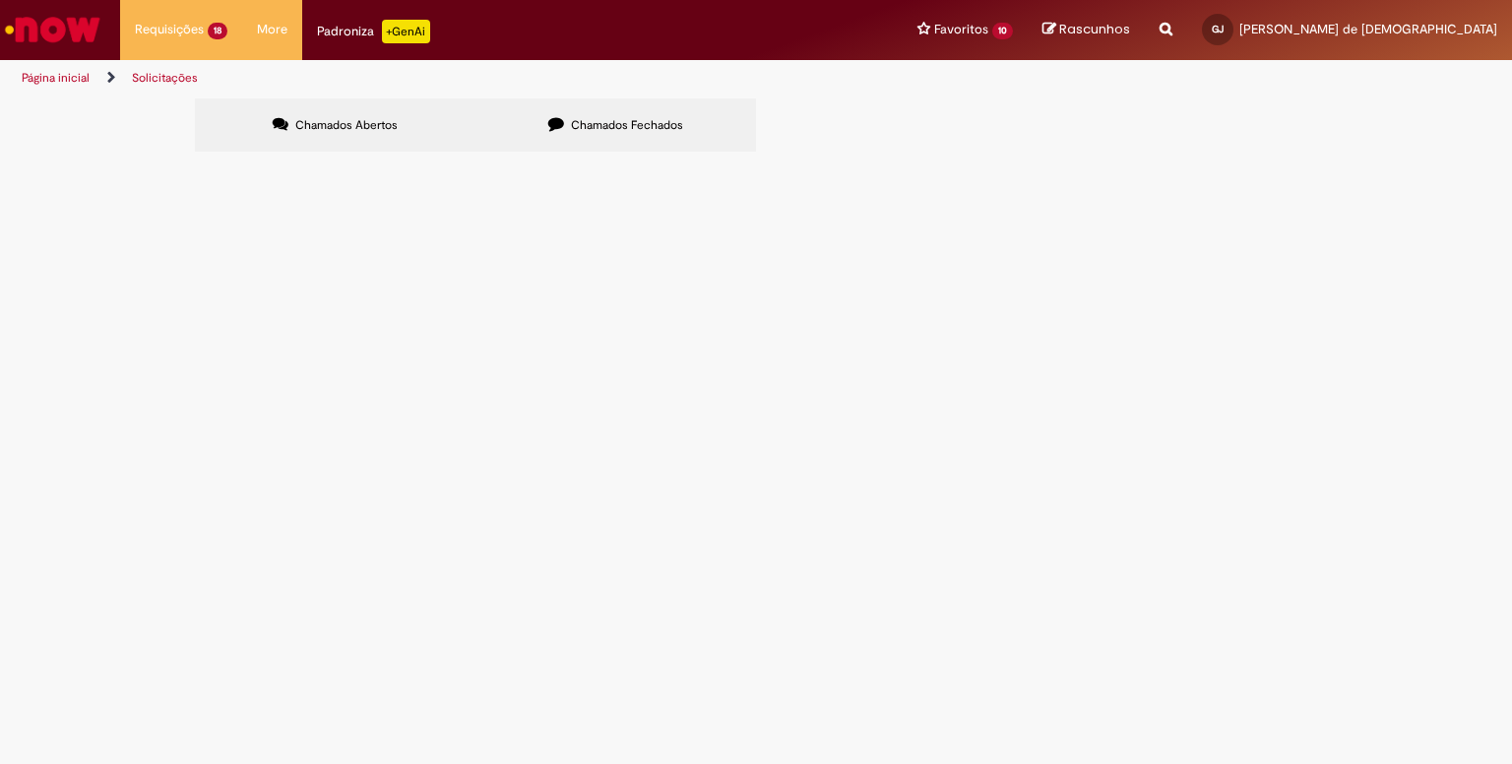 Image resolution: width=1512 pixels, height=764 pixels. Describe the element at coordinates (217, 31) in the screenshot. I see `span: 18` at that location.